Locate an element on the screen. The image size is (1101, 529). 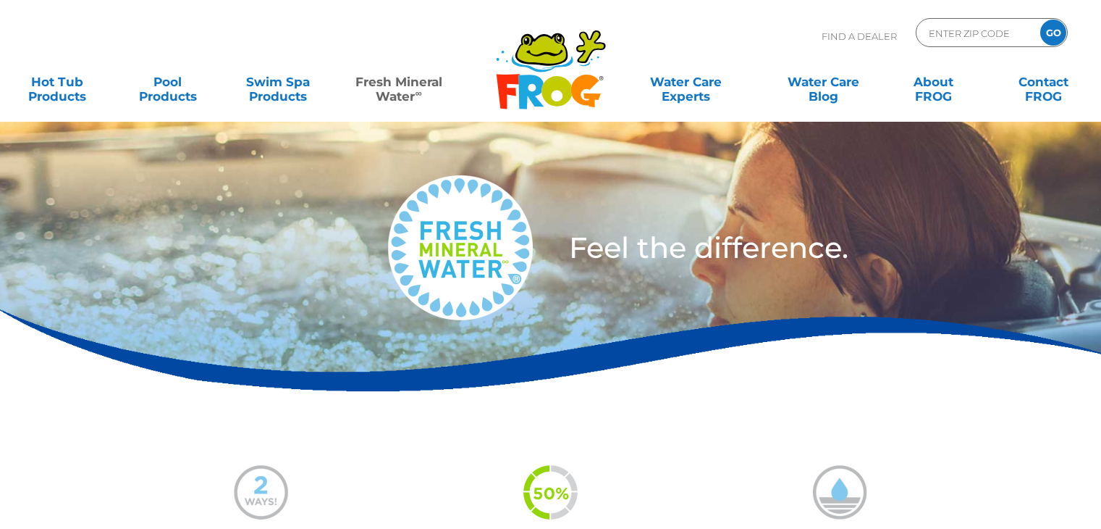
img: mineral-water-2-ways is located at coordinates (261, 492).